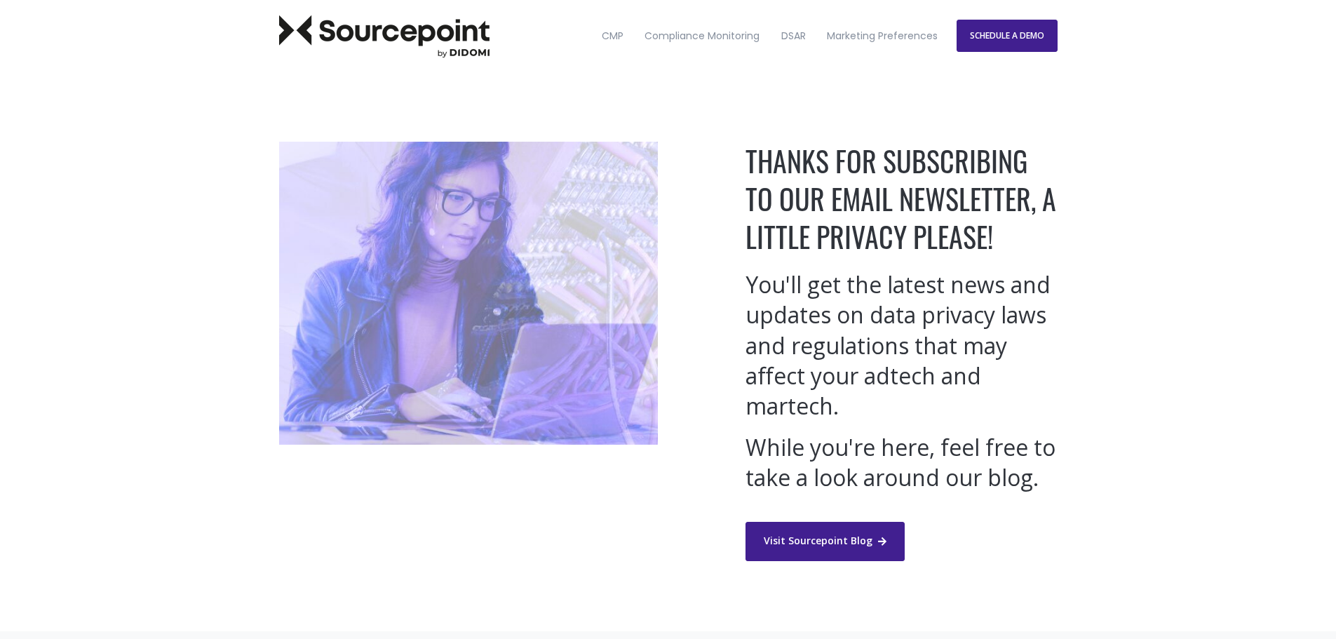 This screenshot has height=639, width=1336. I want to click on a: Visit Sourcepoint Blog, so click(825, 541).